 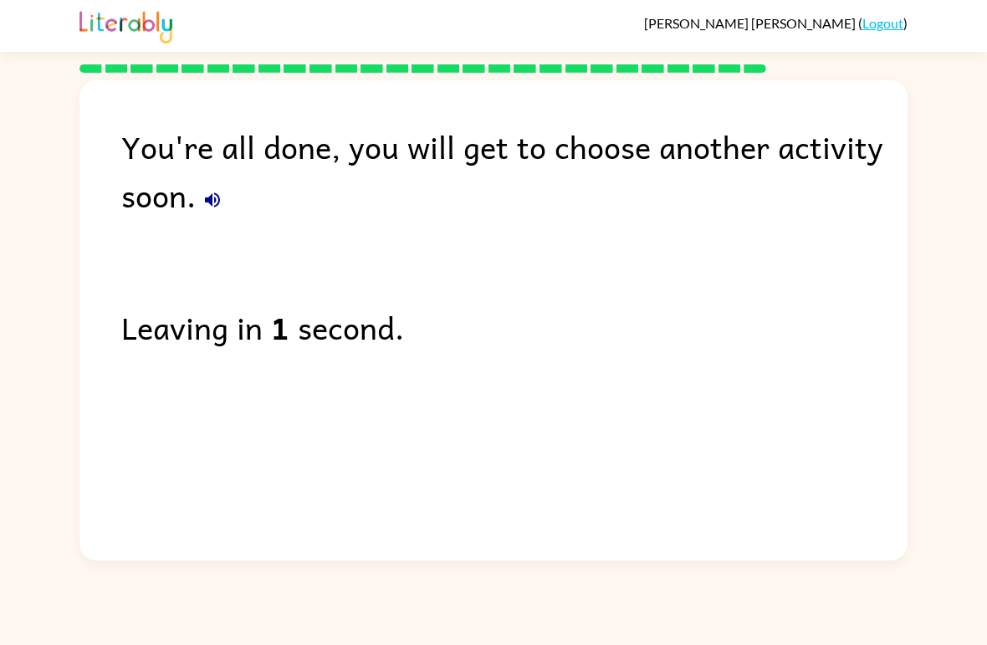 What do you see at coordinates (125, 25) in the screenshot?
I see `img: Literably` at bounding box center [125, 25].